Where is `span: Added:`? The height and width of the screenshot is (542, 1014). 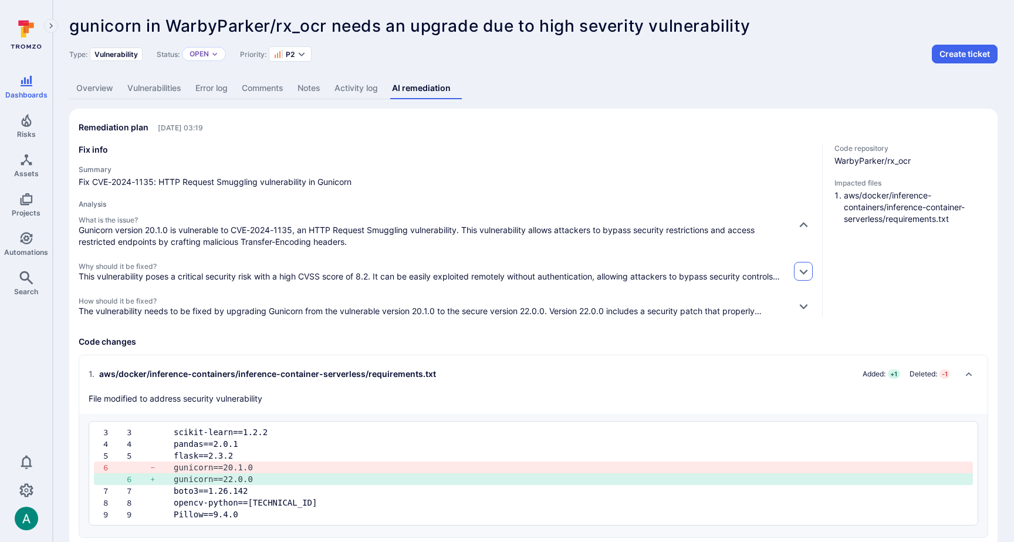 span: Added: is located at coordinates (874, 374).